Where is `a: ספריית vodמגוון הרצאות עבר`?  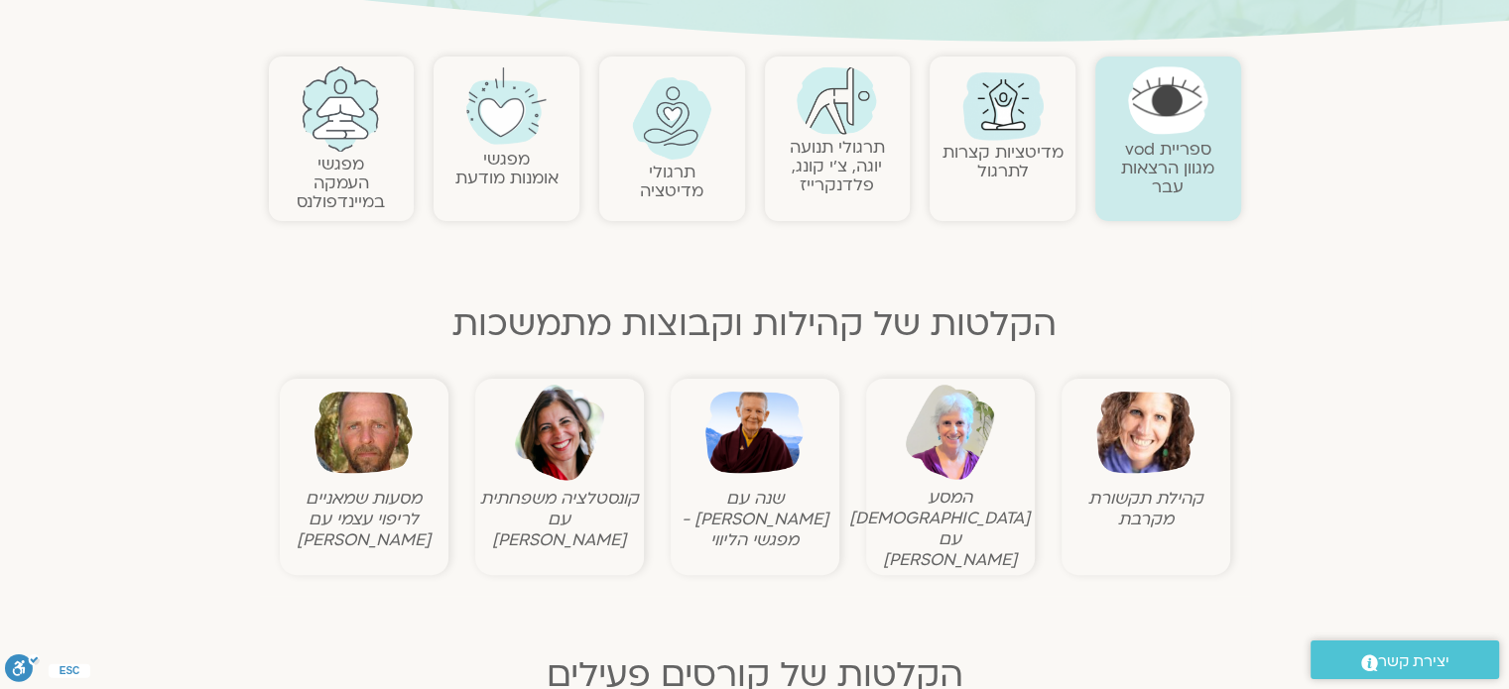
a: ספריית vodמגוון הרצאות עבר is located at coordinates (1168, 168).